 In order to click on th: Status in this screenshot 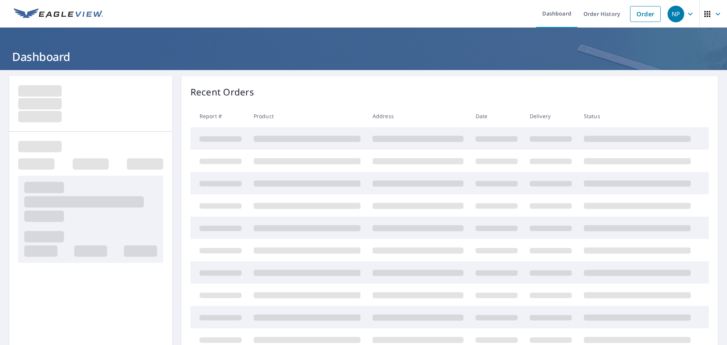, I will do `click(638, 116)`.